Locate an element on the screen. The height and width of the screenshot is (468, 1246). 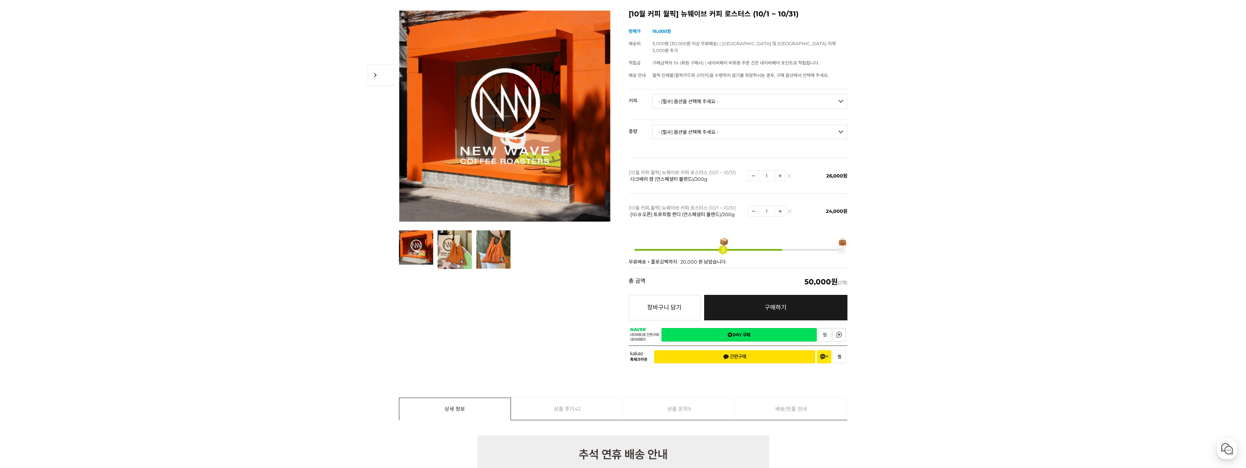
strong: 총 금액 is located at coordinates (637, 282).